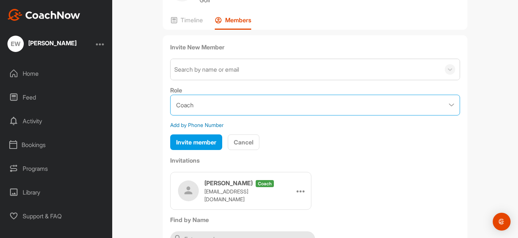 This screenshot has width=518, height=238. What do you see at coordinates (176, 90) in the screenshot?
I see `label: Role` at bounding box center [176, 90].